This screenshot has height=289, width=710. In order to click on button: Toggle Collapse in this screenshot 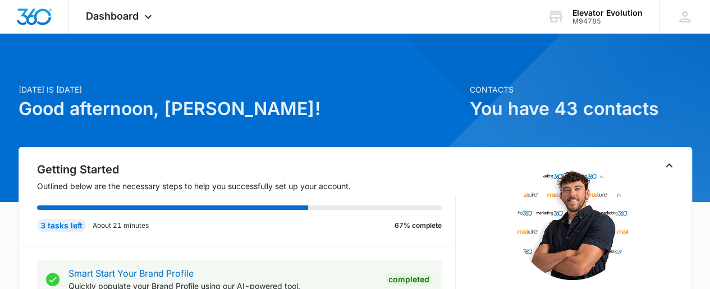, I will do `click(669, 166)`.